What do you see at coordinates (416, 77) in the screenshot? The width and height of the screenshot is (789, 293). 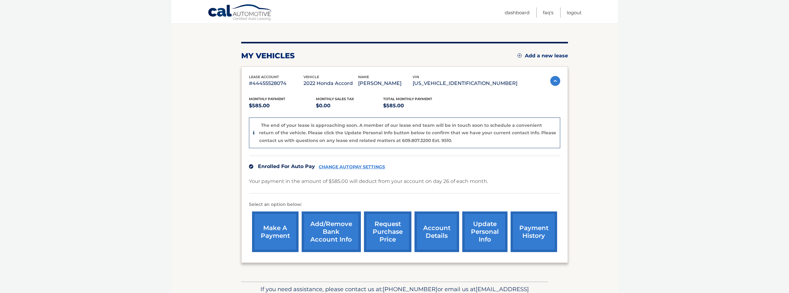 I see `span: vin` at bounding box center [416, 77].